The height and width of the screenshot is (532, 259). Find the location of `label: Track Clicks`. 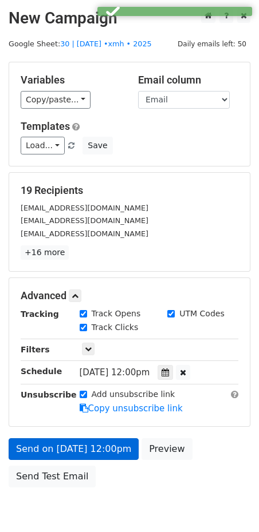

label: Track Clicks is located at coordinates (115, 327).